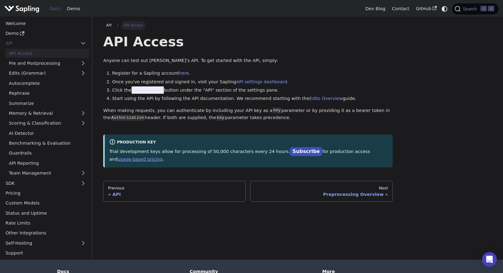 The image size is (503, 273). Describe the element at coordinates (83, 43) in the screenshot. I see `button: Collapse sidebar category 'API'` at that location.